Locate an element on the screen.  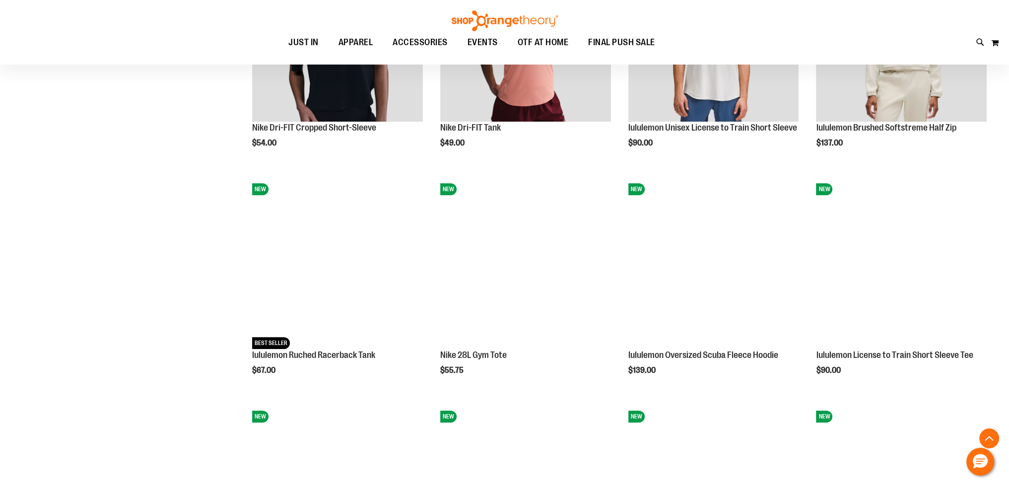
a: lululemon License to Train Short Sleeve Tee is located at coordinates (894, 355).